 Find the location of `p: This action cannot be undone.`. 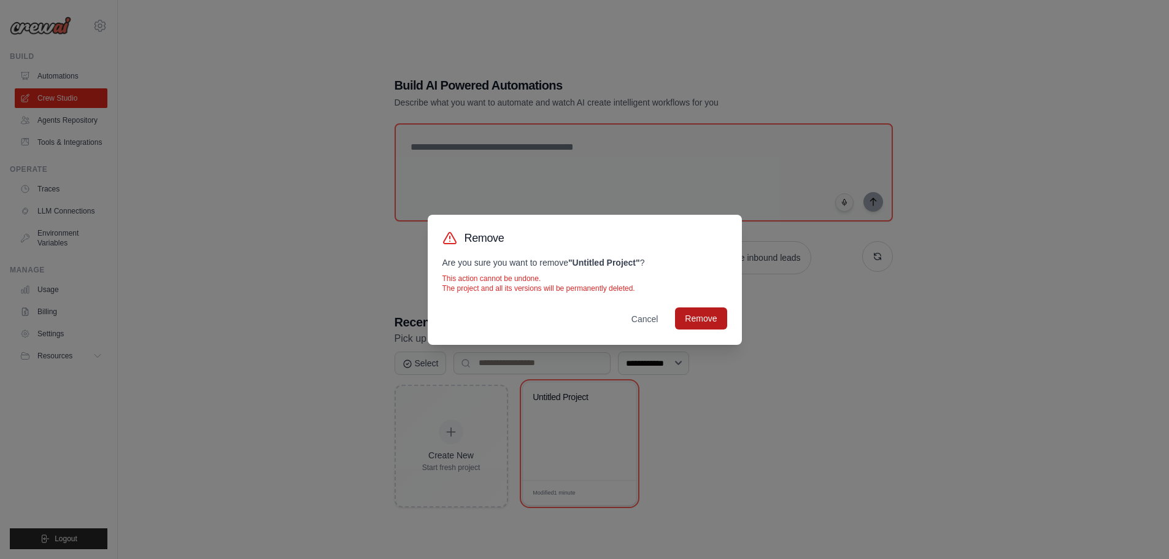

p: This action cannot be undone. is located at coordinates (585, 279).